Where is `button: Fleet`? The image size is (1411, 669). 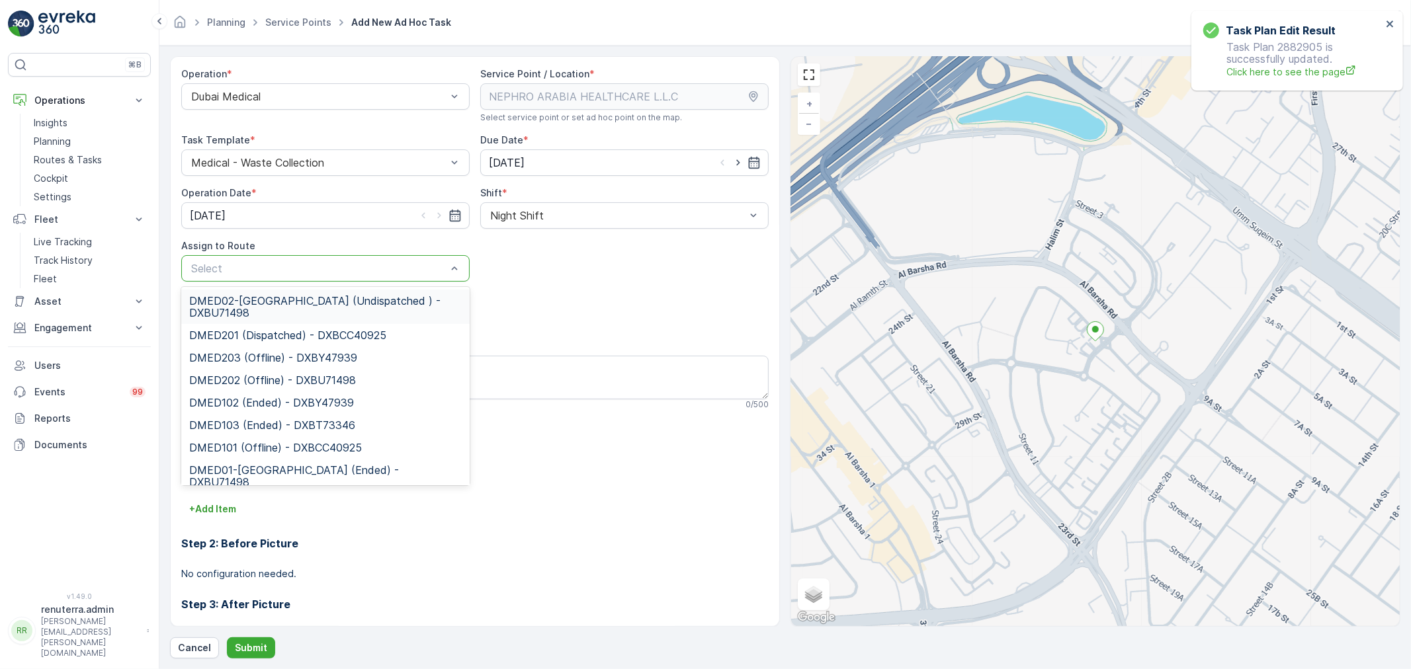
button: Fleet is located at coordinates (79, 220).